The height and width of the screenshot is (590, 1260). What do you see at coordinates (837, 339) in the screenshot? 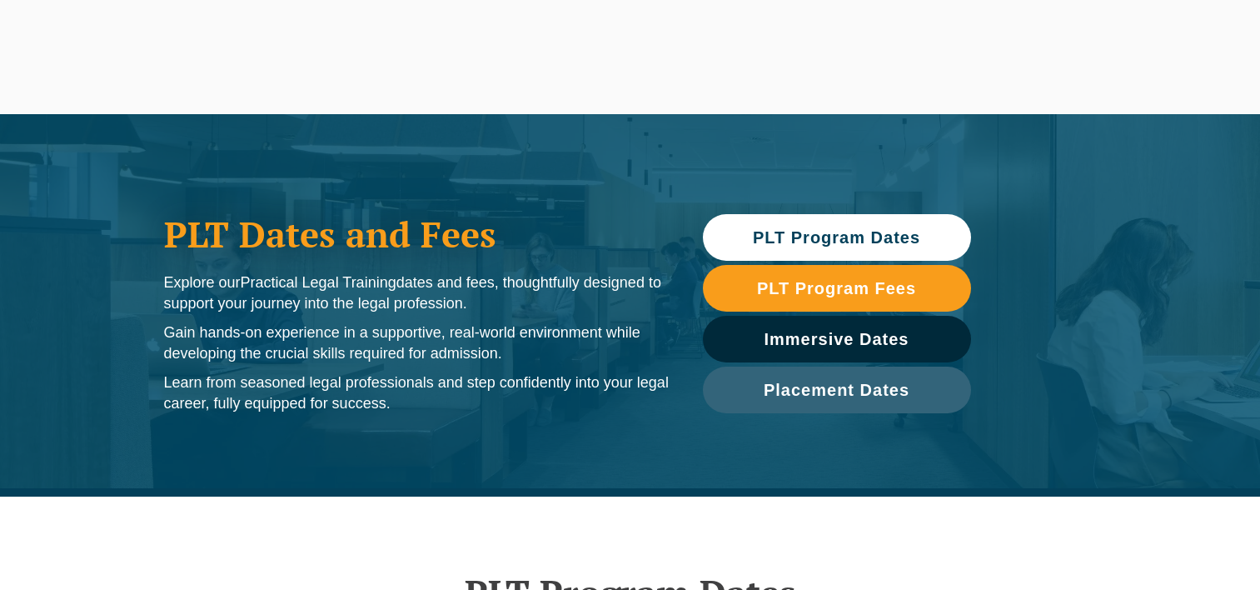
I see `a: Immersive Dates` at bounding box center [837, 339].